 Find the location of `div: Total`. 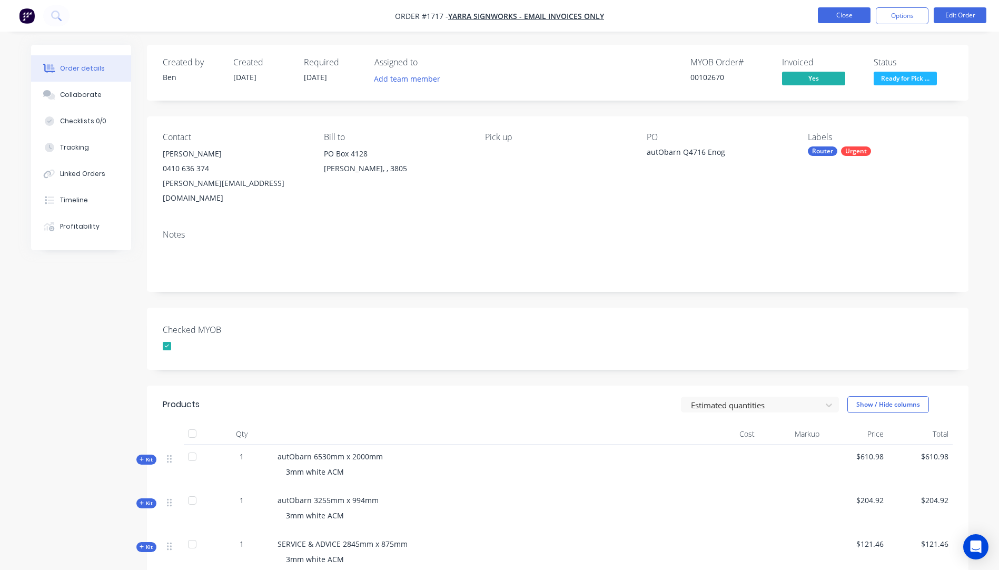

div: Total is located at coordinates (920, 434).